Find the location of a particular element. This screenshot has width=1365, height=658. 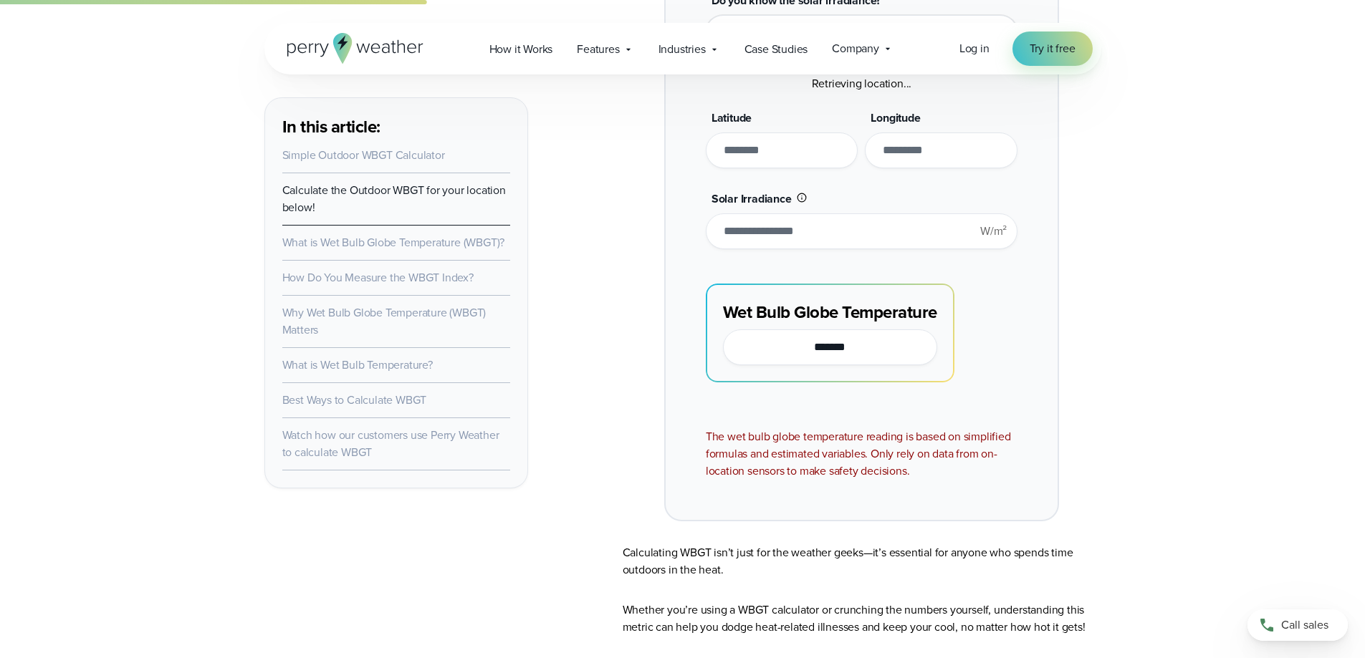

span: Solar Irradiance is located at coordinates (751, 198).